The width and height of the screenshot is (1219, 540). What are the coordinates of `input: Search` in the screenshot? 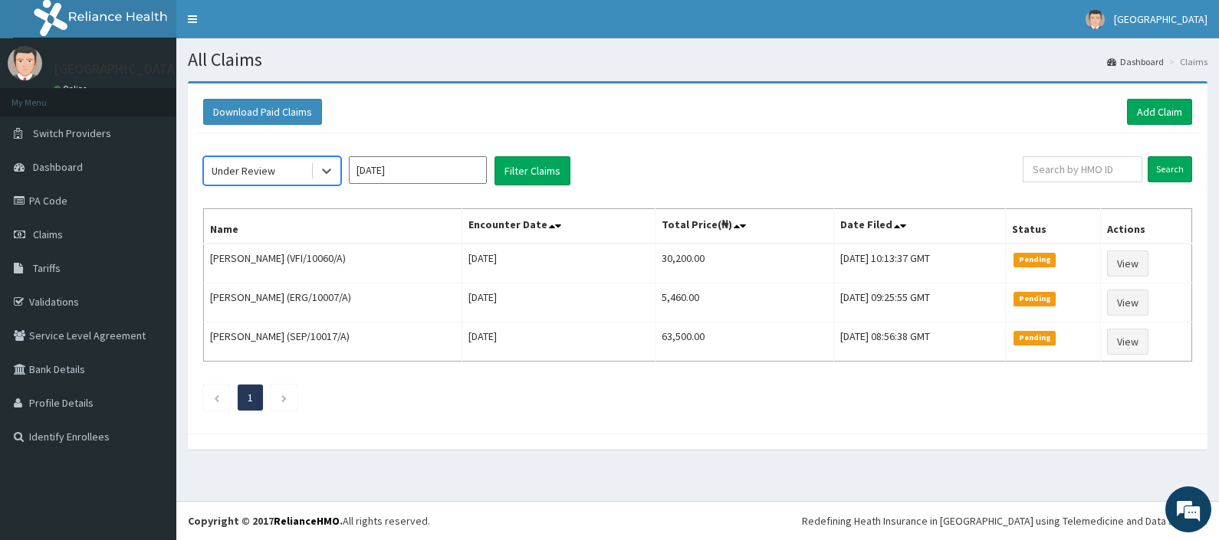 It's located at (1170, 169).